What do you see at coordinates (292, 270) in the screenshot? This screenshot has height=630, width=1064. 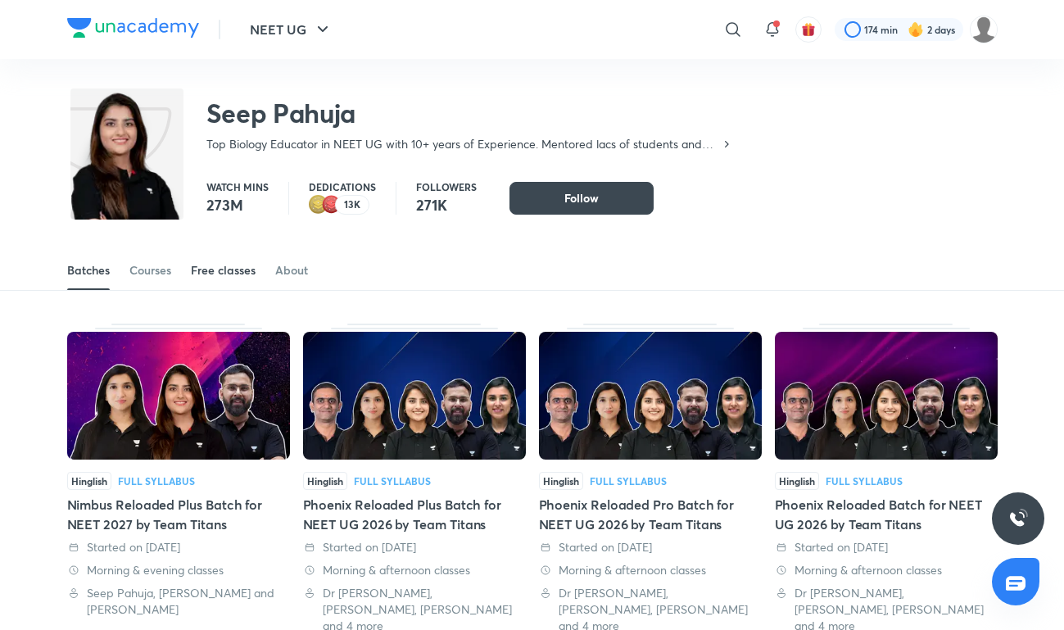 I see `a: About` at bounding box center [292, 270].